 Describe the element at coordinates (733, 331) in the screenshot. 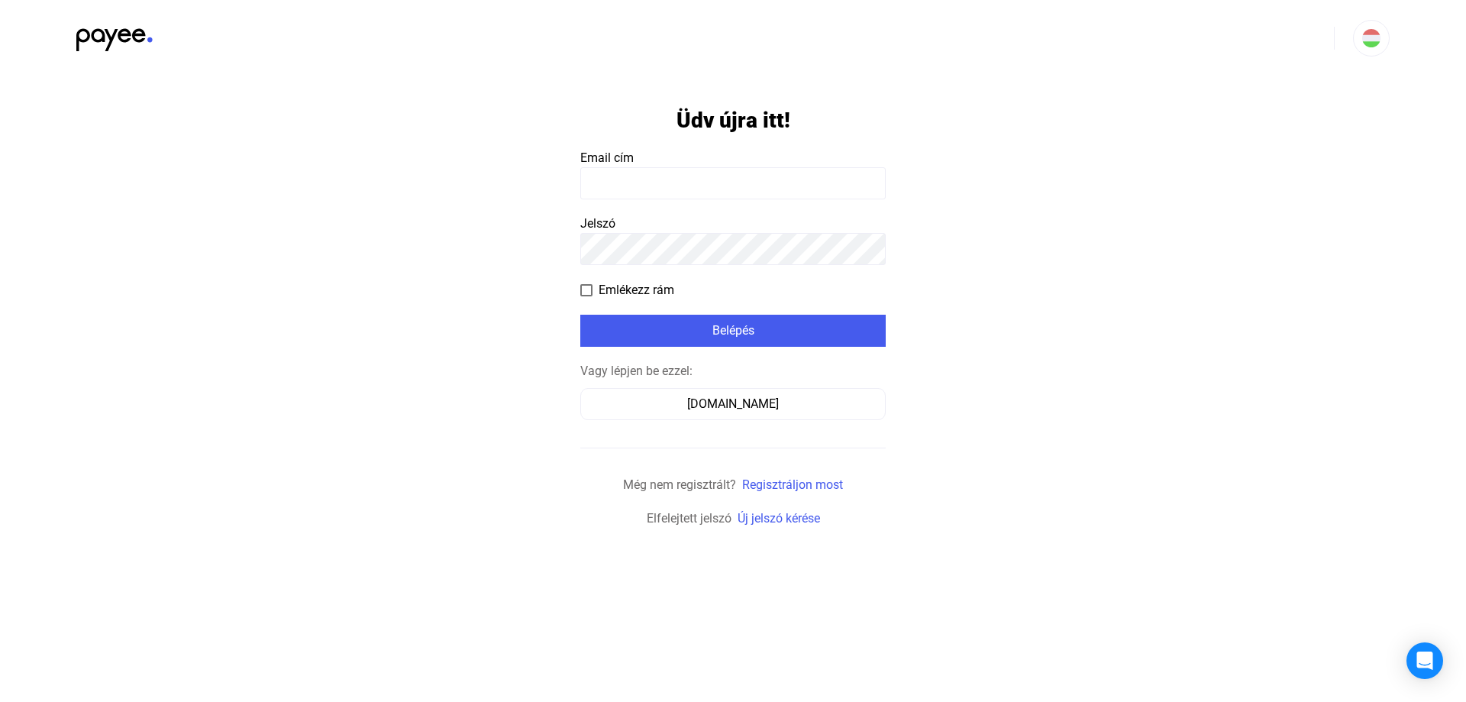

I see `button: Belépés` at that location.